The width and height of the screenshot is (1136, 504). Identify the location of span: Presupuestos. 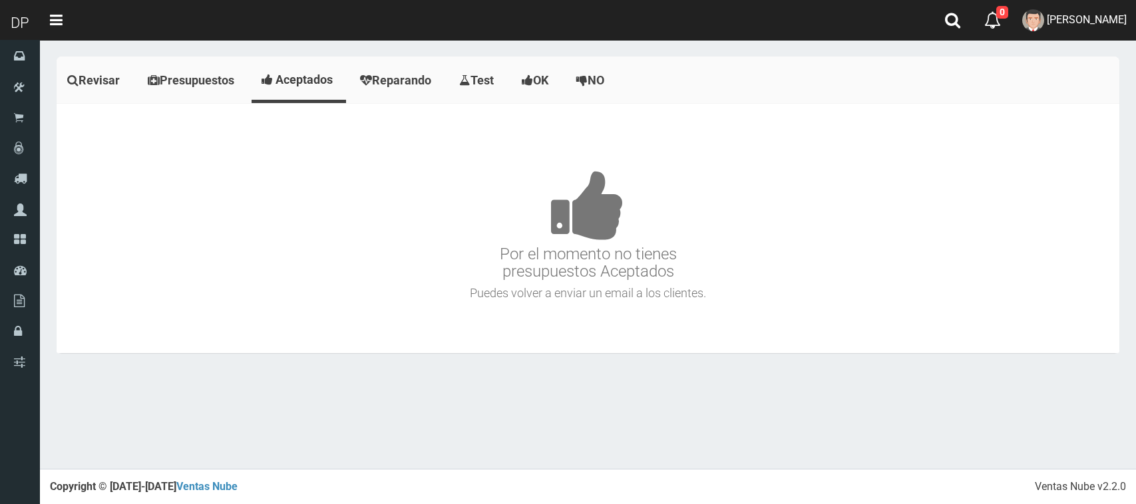
(197, 80).